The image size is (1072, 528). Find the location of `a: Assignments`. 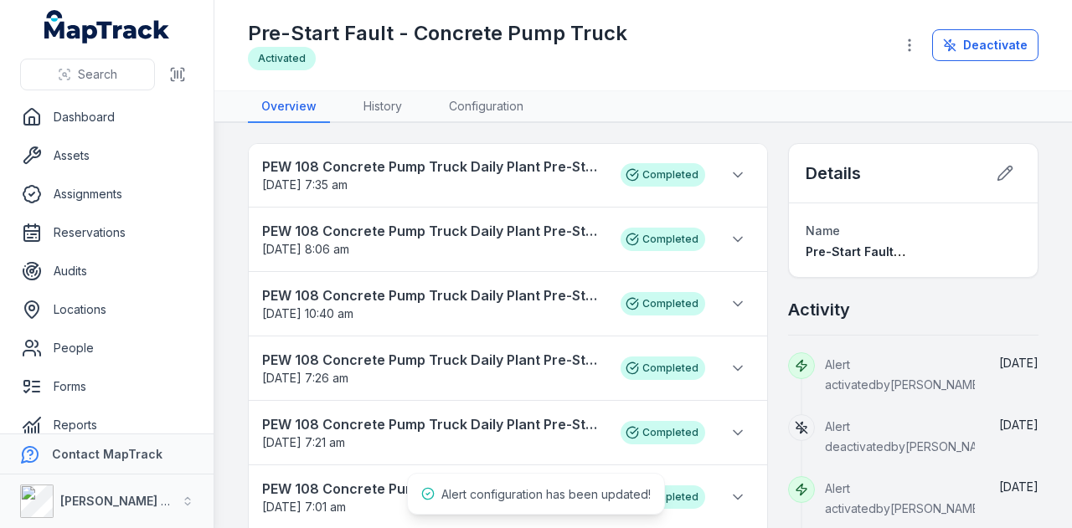

a: Assignments is located at coordinates (106, 194).